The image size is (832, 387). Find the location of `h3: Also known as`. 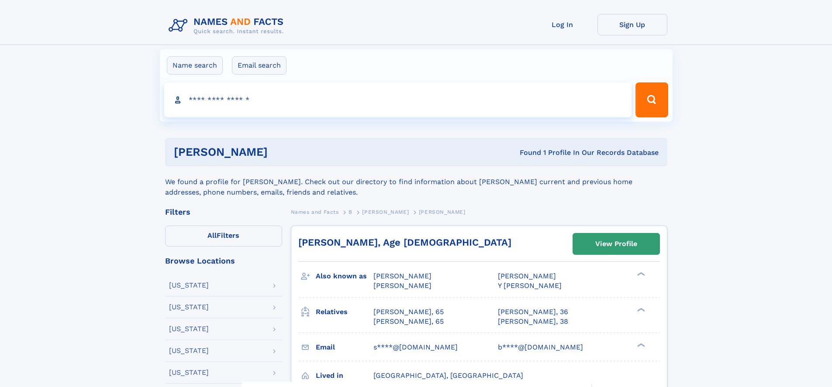

h3: Also known as is located at coordinates (344, 276).